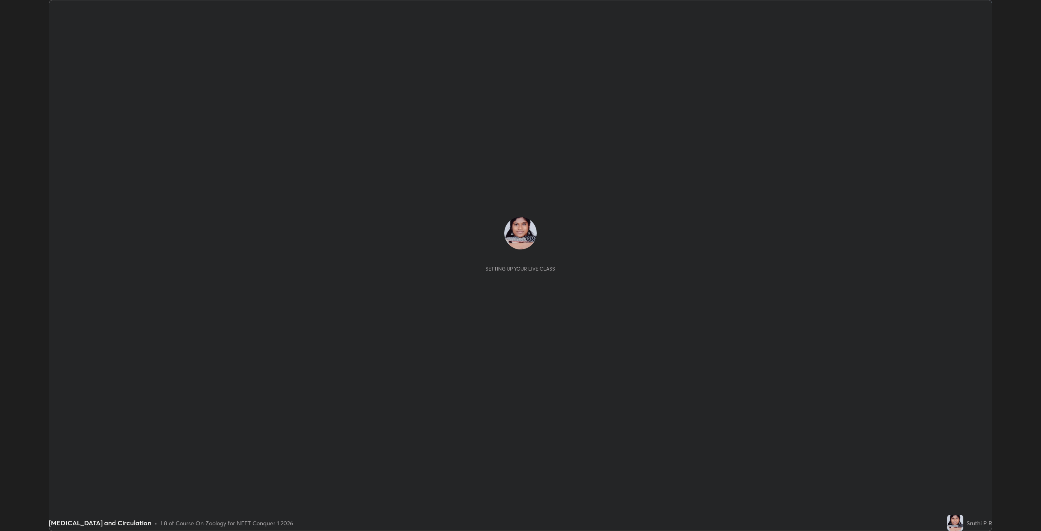  I want to click on div: Sruthi P R, so click(979, 523).